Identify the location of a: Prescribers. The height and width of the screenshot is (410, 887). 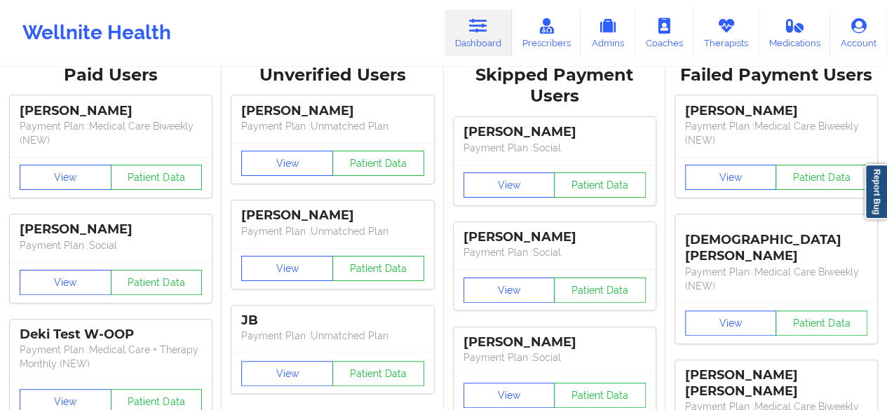
(546, 33).